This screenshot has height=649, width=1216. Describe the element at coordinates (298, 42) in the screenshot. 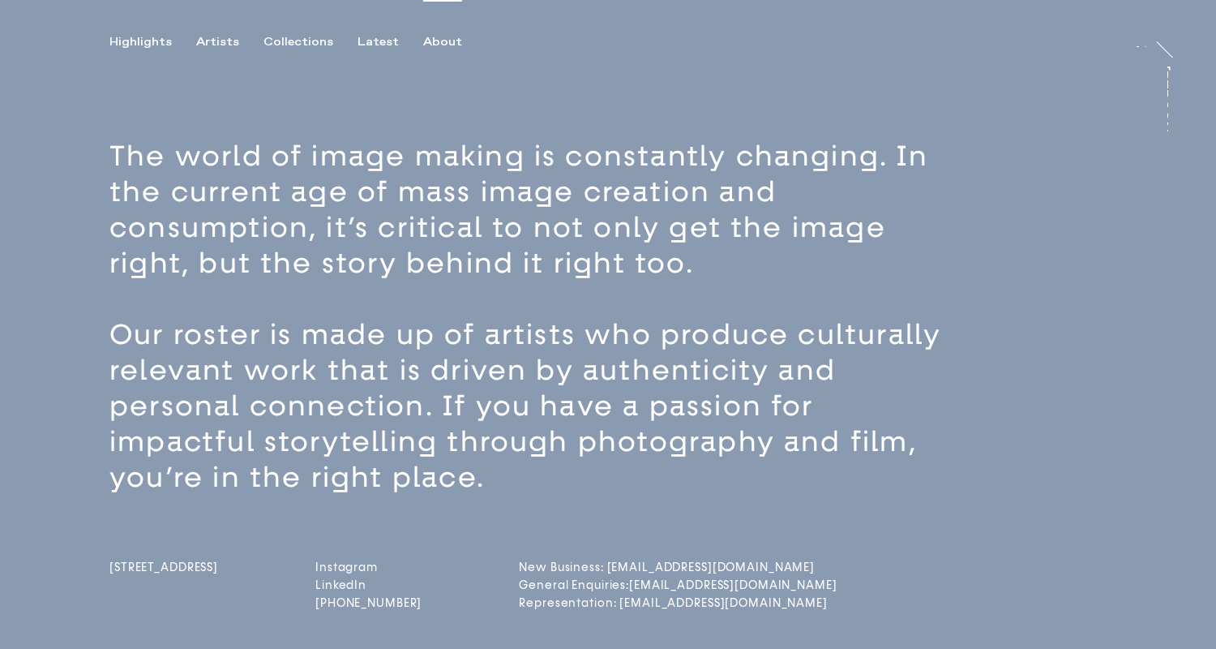

I see `div: Collections` at that location.